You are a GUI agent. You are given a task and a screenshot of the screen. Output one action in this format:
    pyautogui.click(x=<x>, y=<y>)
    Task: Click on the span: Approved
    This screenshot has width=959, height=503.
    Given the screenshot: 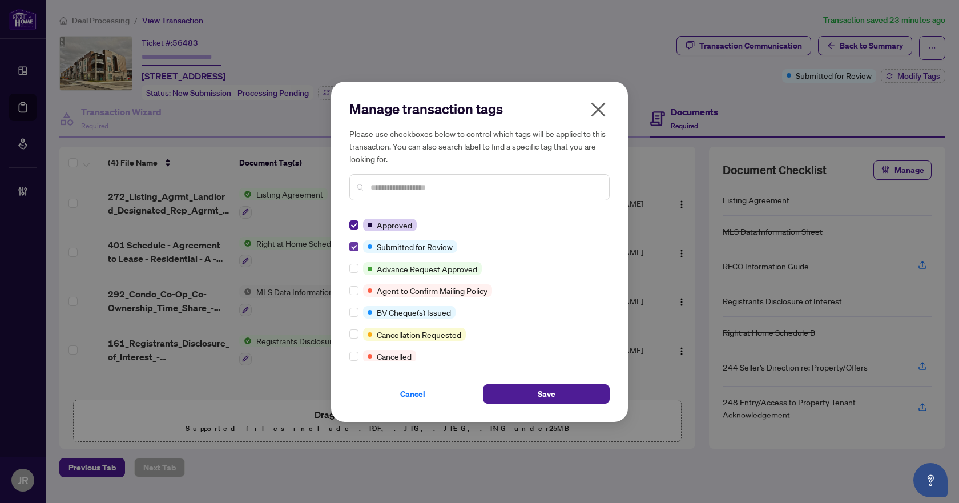 What is the action you would take?
    pyautogui.click(x=395, y=225)
    